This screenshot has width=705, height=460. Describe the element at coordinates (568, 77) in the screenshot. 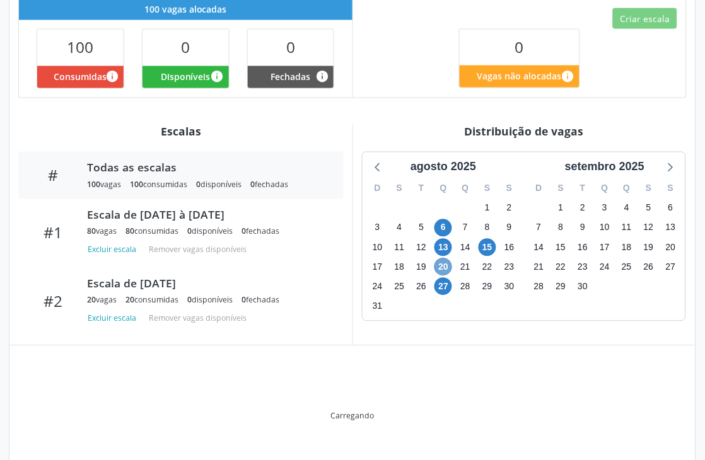

I see `i: Quantidade de vagas restantes do teto de vagas` at that location.